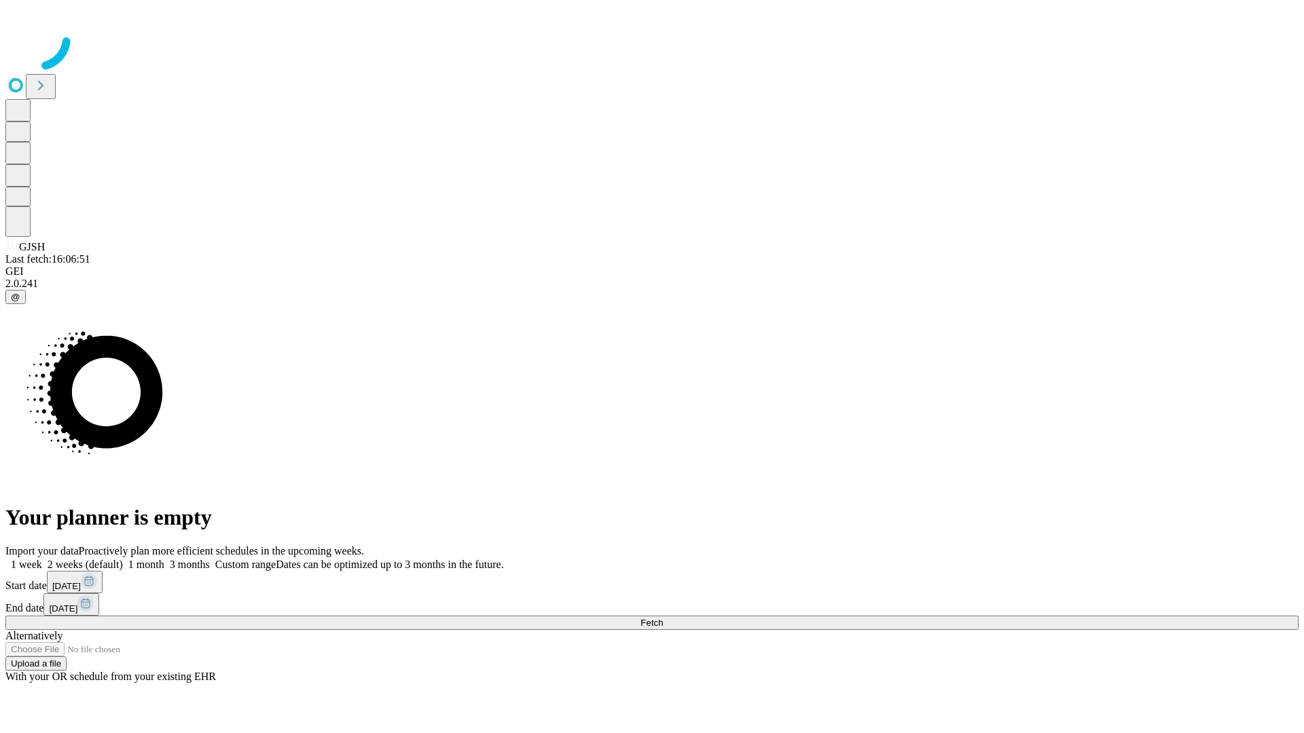 The image size is (1304, 733). What do you see at coordinates (42, 551) in the screenshot?
I see `span: Import your data` at bounding box center [42, 551].